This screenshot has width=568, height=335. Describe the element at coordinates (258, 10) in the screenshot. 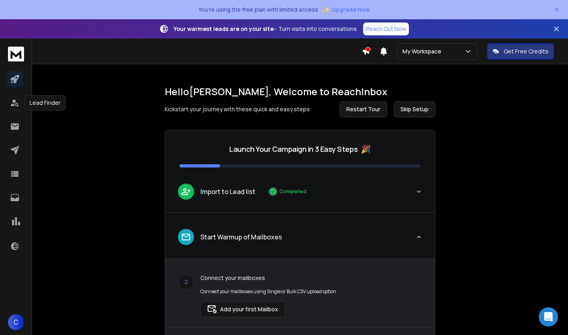

I see `p: You're using the free plan with limited access` at that location.